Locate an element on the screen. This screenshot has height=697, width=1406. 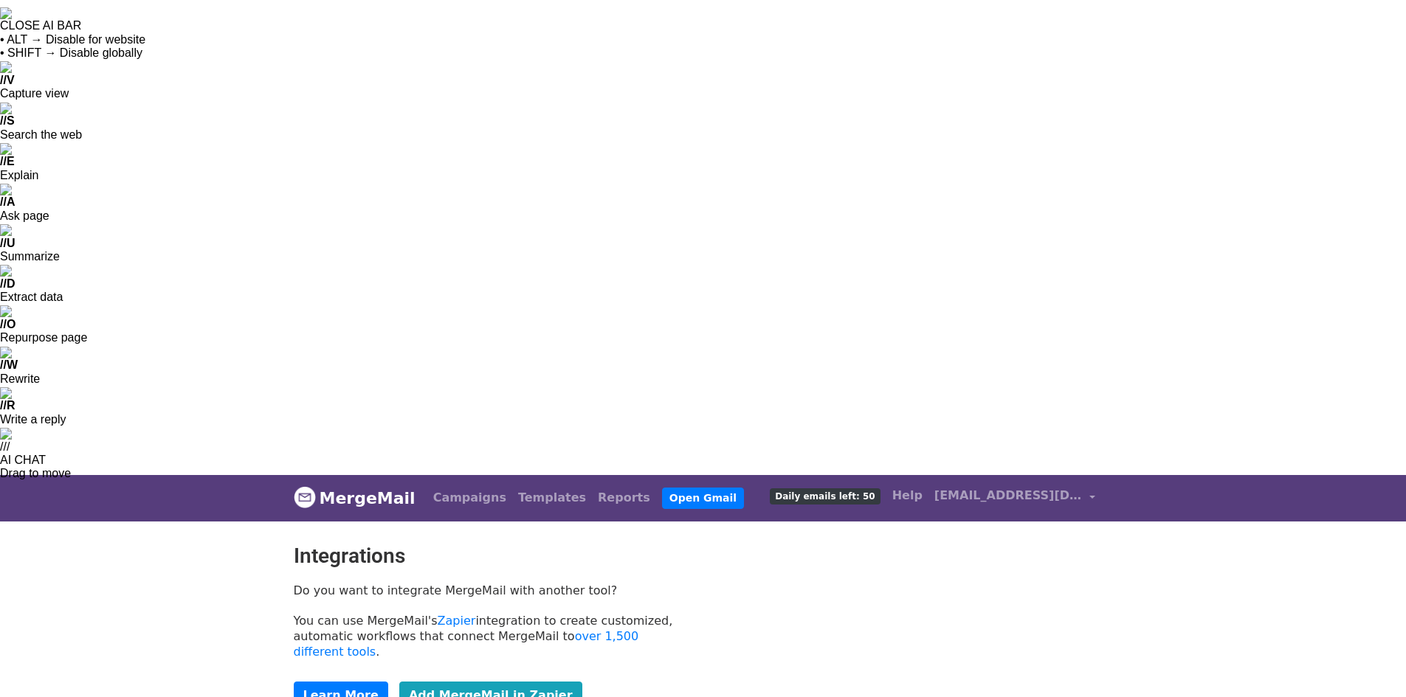
a: Open Gmail is located at coordinates (702, 498).